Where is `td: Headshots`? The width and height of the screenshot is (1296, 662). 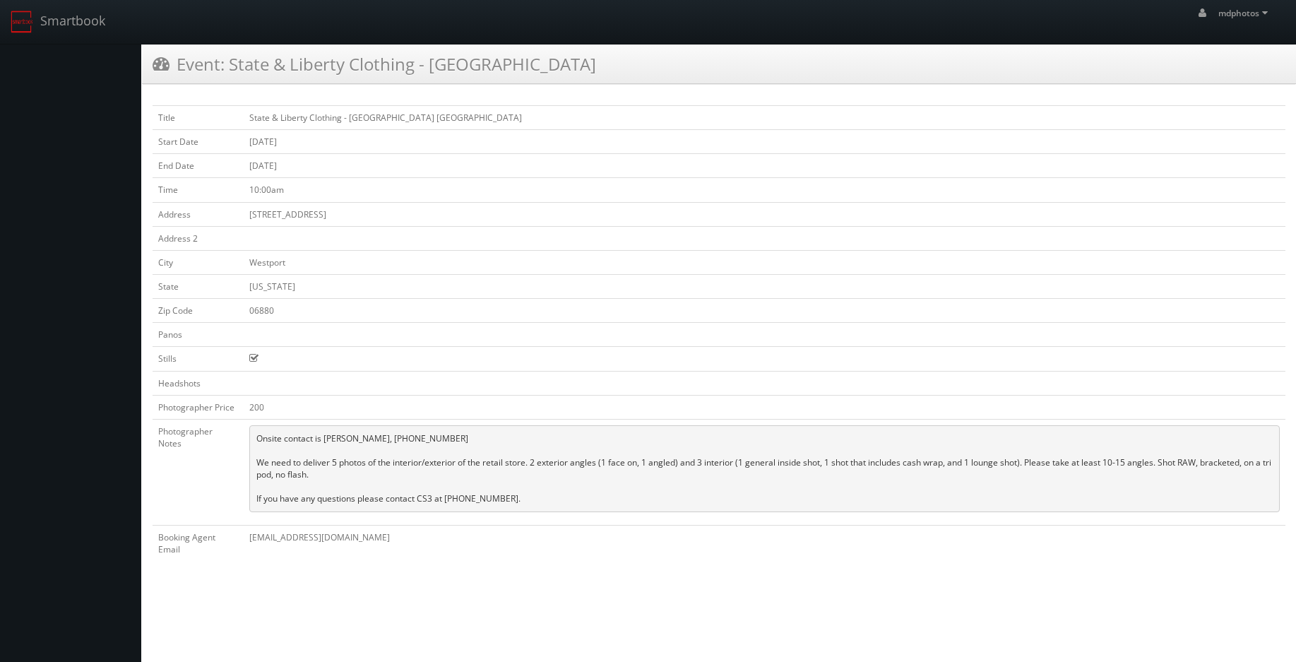
td: Headshots is located at coordinates (198, 383).